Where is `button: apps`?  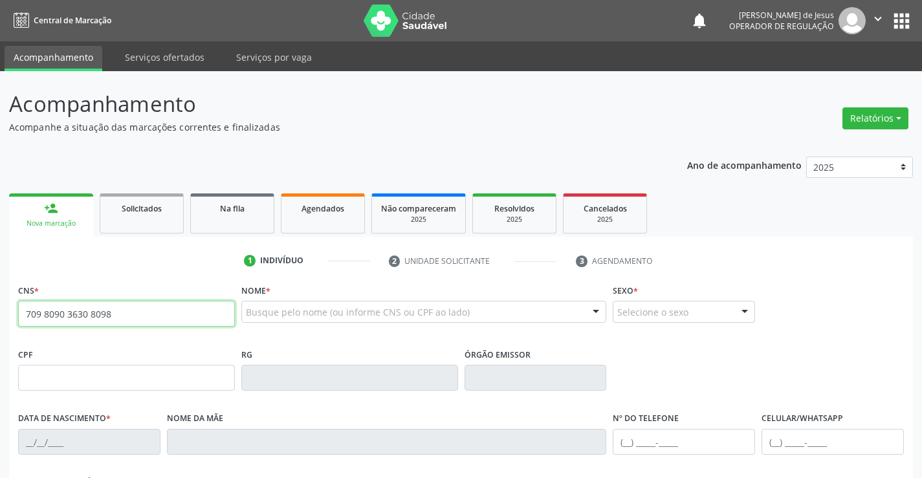
button: apps is located at coordinates (901, 21).